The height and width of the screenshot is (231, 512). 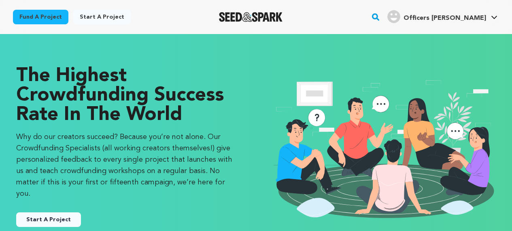 I want to click on div: Officers L.'s Profile, so click(x=437, y=17).